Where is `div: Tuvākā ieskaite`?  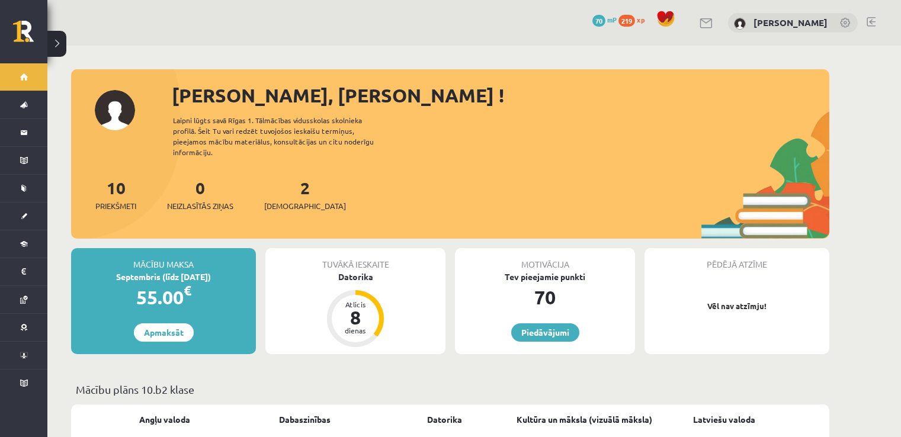
div: Tuvākā ieskaite is located at coordinates (355, 259).